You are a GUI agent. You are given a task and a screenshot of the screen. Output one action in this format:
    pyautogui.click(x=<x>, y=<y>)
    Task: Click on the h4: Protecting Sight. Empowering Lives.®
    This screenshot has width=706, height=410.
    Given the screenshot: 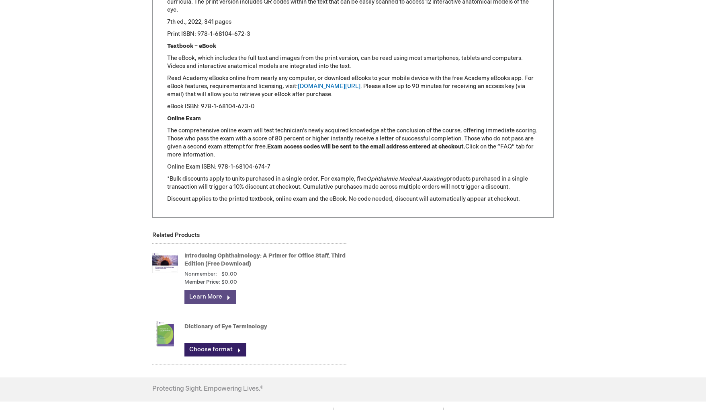 What is the action you would take?
    pyautogui.click(x=208, y=389)
    